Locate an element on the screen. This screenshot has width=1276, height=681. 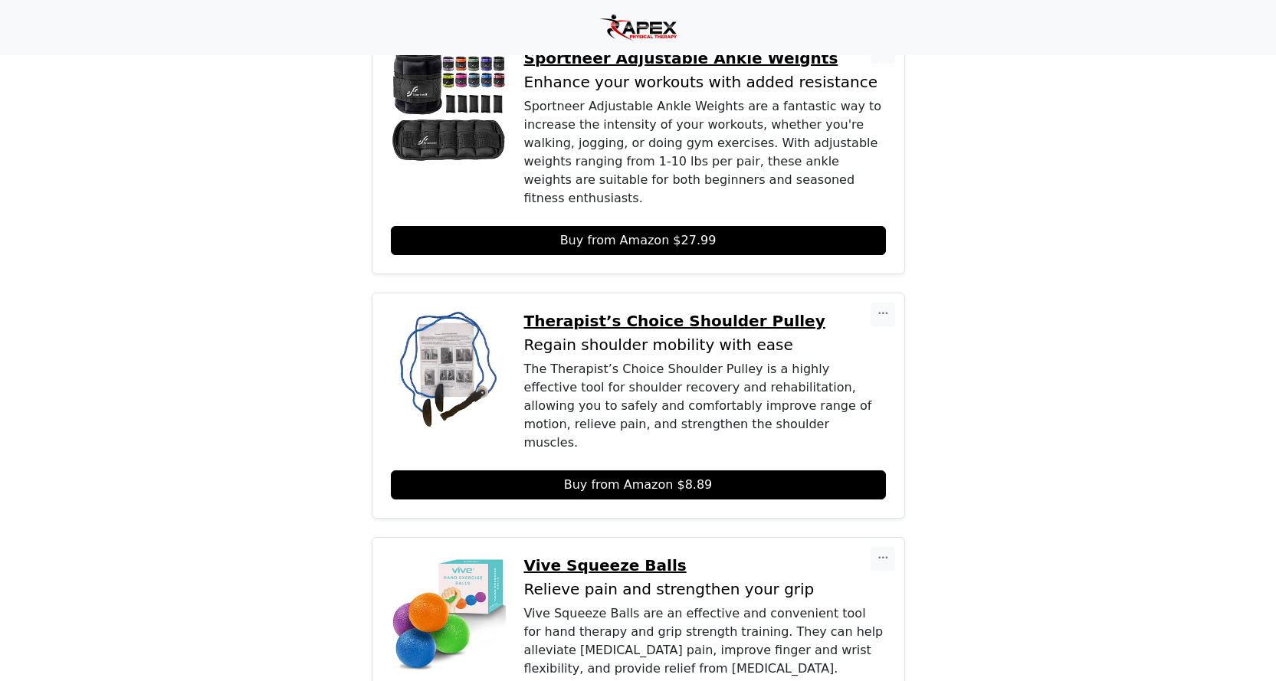
a: Buy from Amazon $27.99 is located at coordinates (638, 241).